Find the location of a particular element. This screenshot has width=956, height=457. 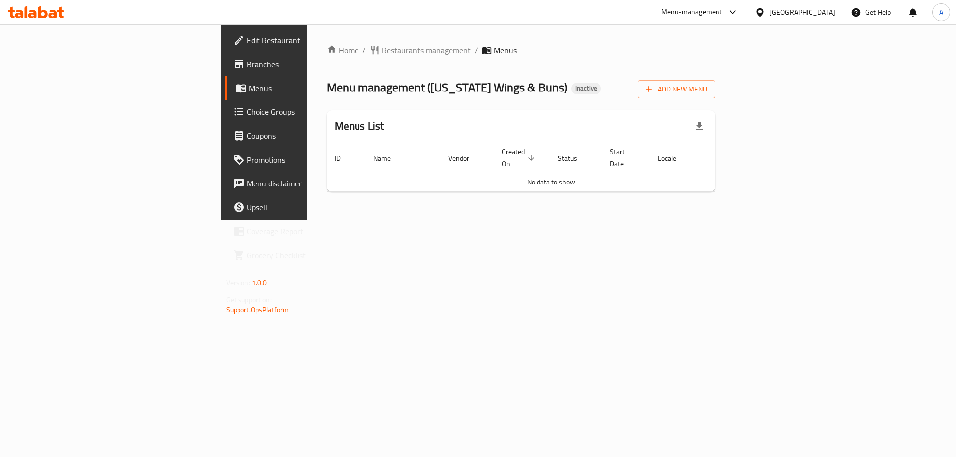

a: Menu disclaimer is located at coordinates (303, 184).